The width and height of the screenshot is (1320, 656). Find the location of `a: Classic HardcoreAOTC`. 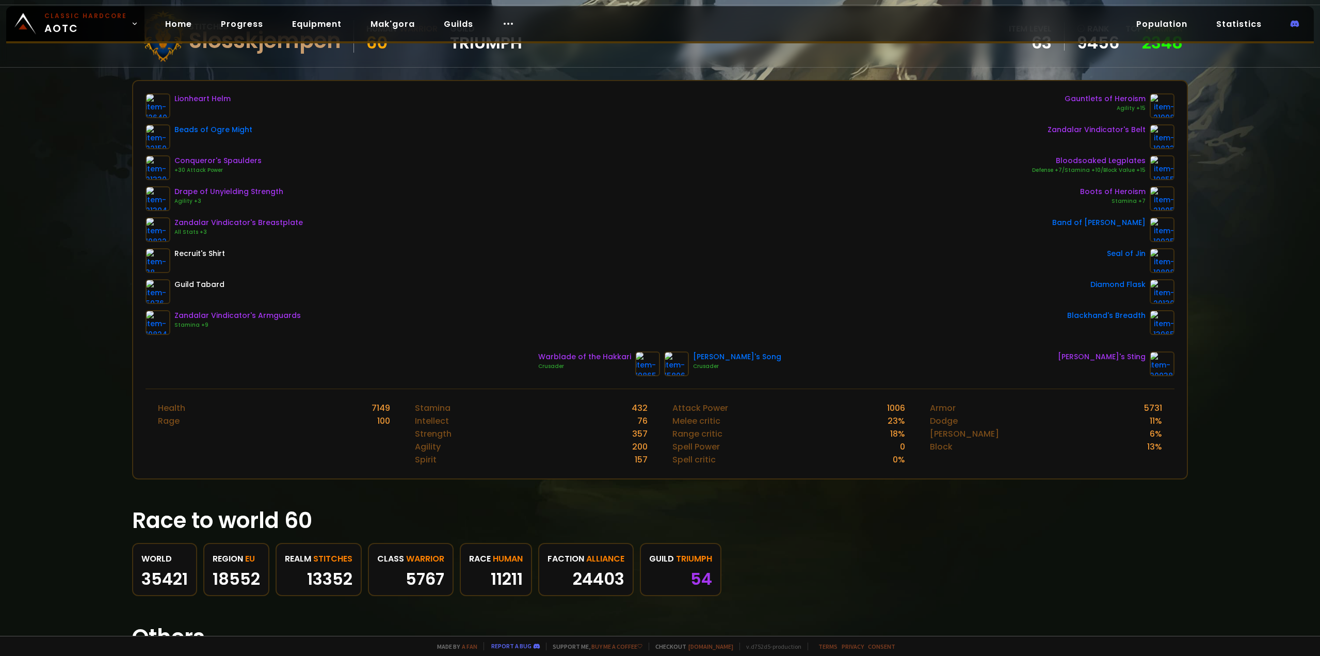

a: Classic HardcoreAOTC is located at coordinates (75, 24).